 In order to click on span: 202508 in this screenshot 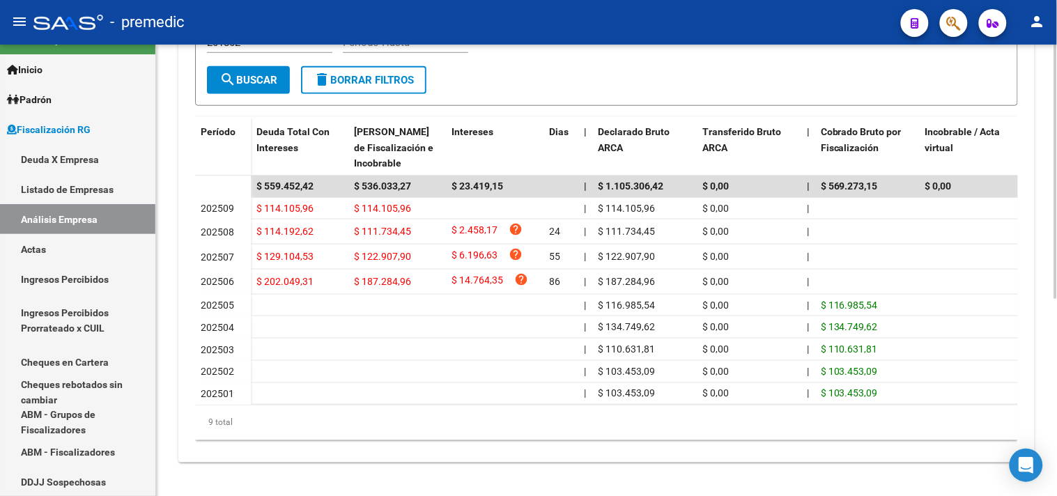, I will do `click(217, 232)`.